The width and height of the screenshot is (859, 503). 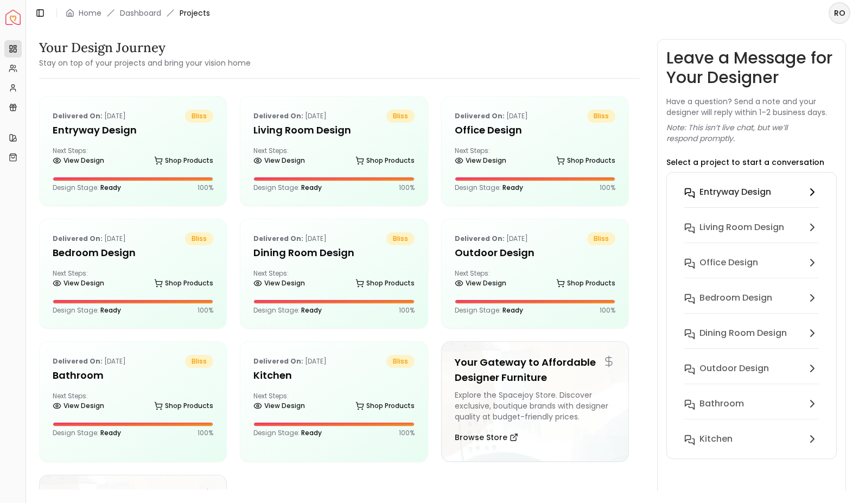 I want to click on img: Spacejoy Logo, so click(x=13, y=17).